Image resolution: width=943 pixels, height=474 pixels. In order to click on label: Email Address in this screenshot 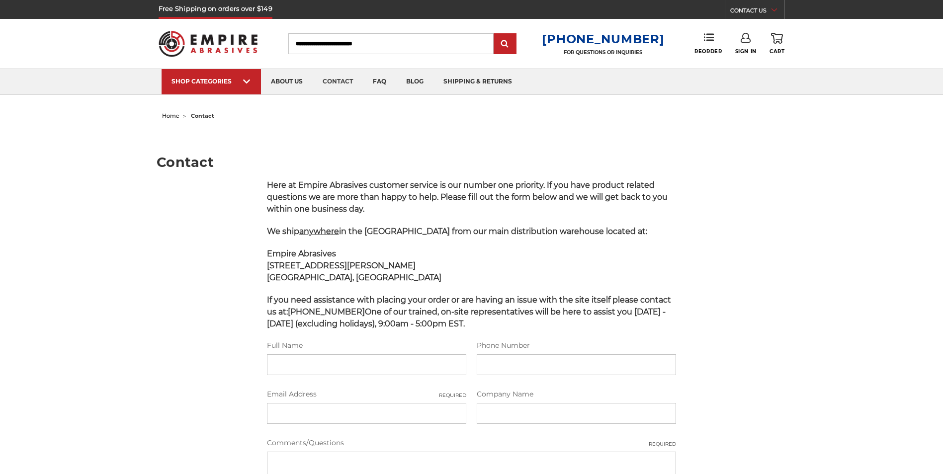, I will do `click(366, 394)`.